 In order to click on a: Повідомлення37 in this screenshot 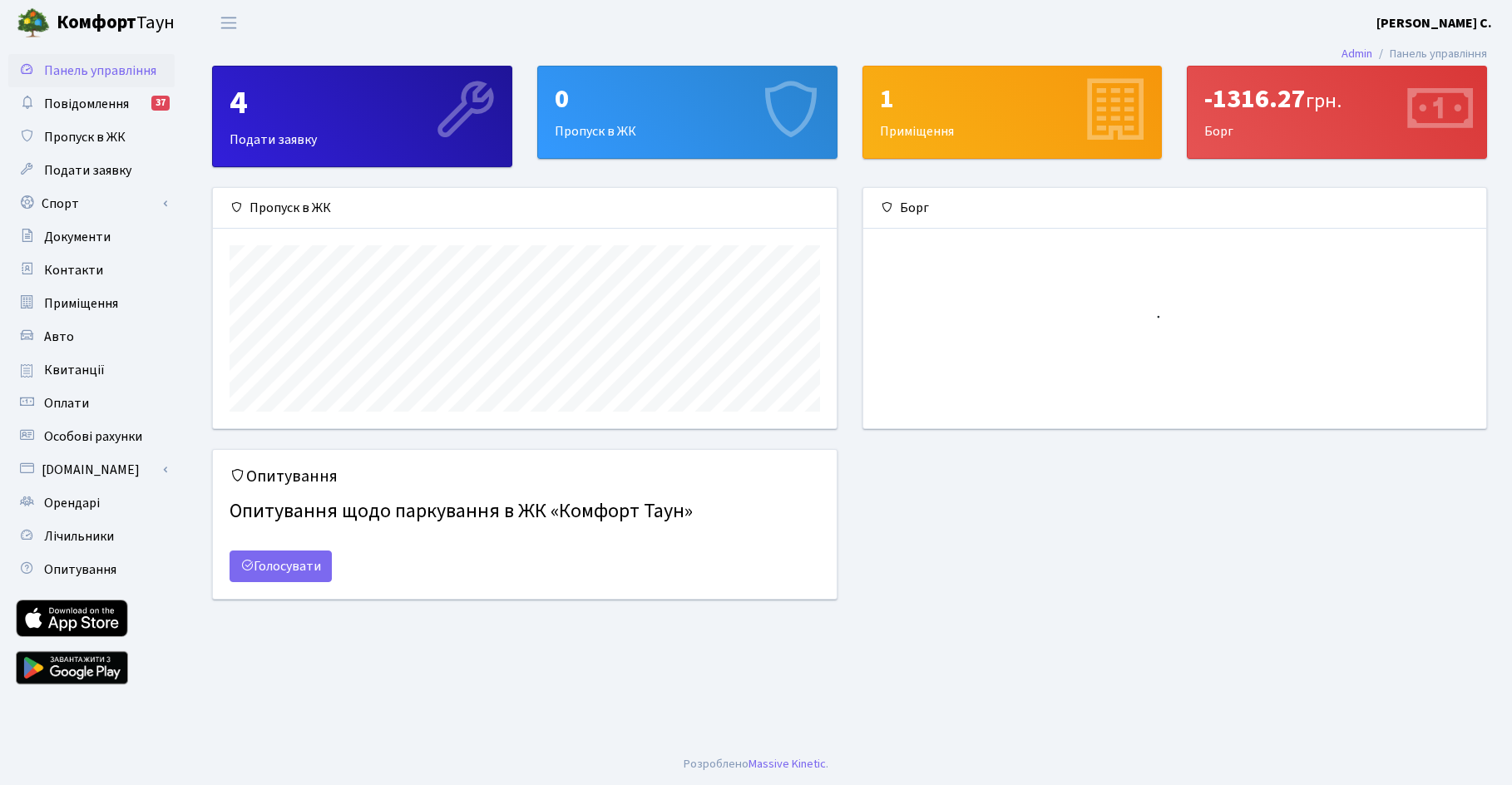, I will do `click(91, 104)`.